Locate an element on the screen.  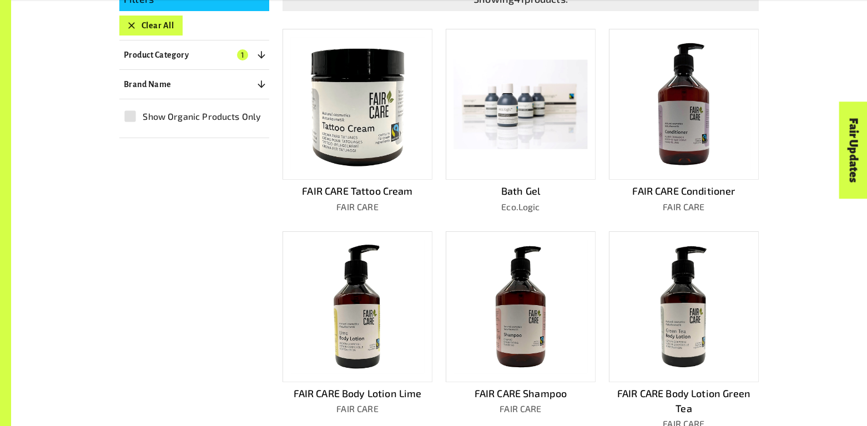
p: Bath Gel is located at coordinates (521, 191).